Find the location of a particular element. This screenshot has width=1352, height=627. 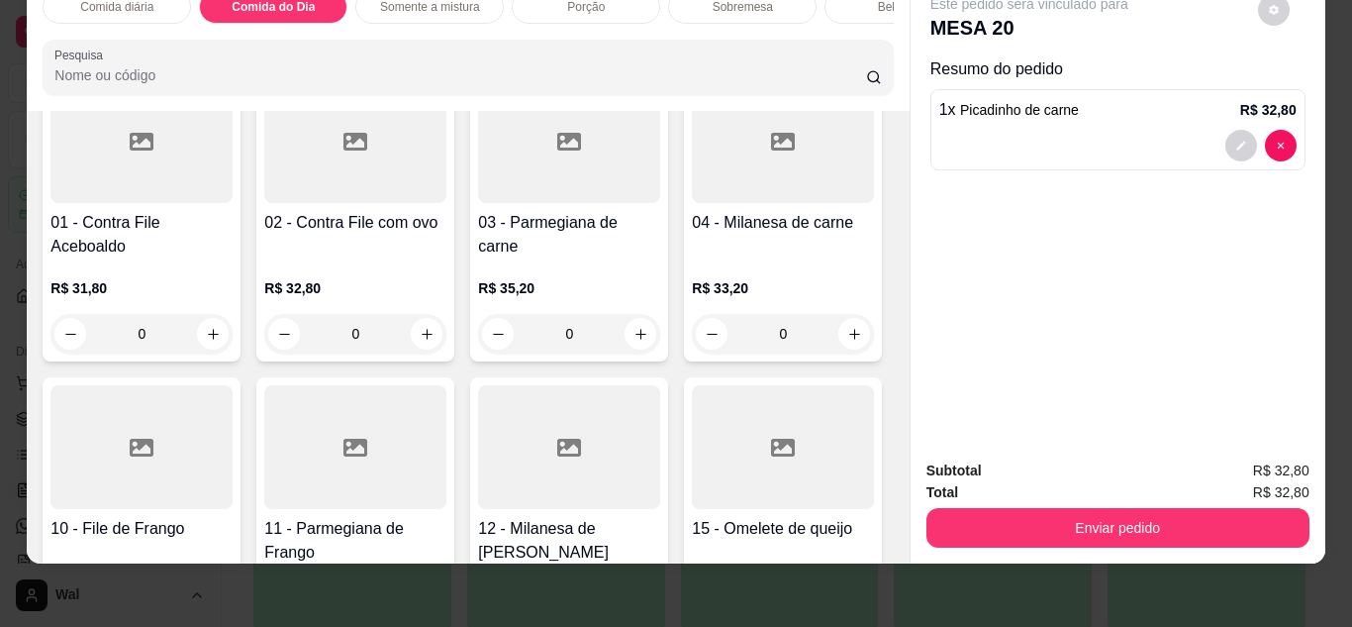

span: Picadinho de carne is located at coordinates (1020, 110).